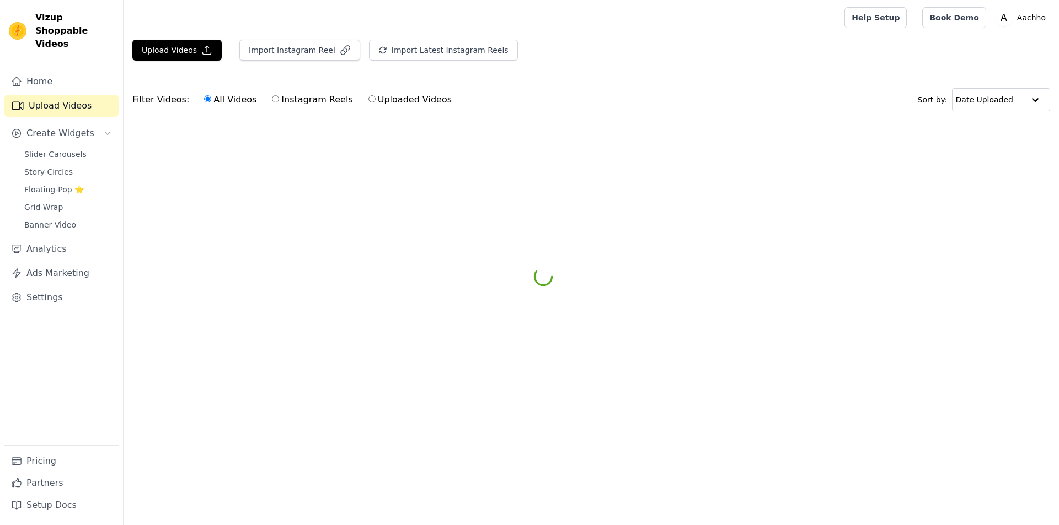  What do you see at coordinates (61, 484) in the screenshot?
I see `a: Partners` at bounding box center [61, 484].